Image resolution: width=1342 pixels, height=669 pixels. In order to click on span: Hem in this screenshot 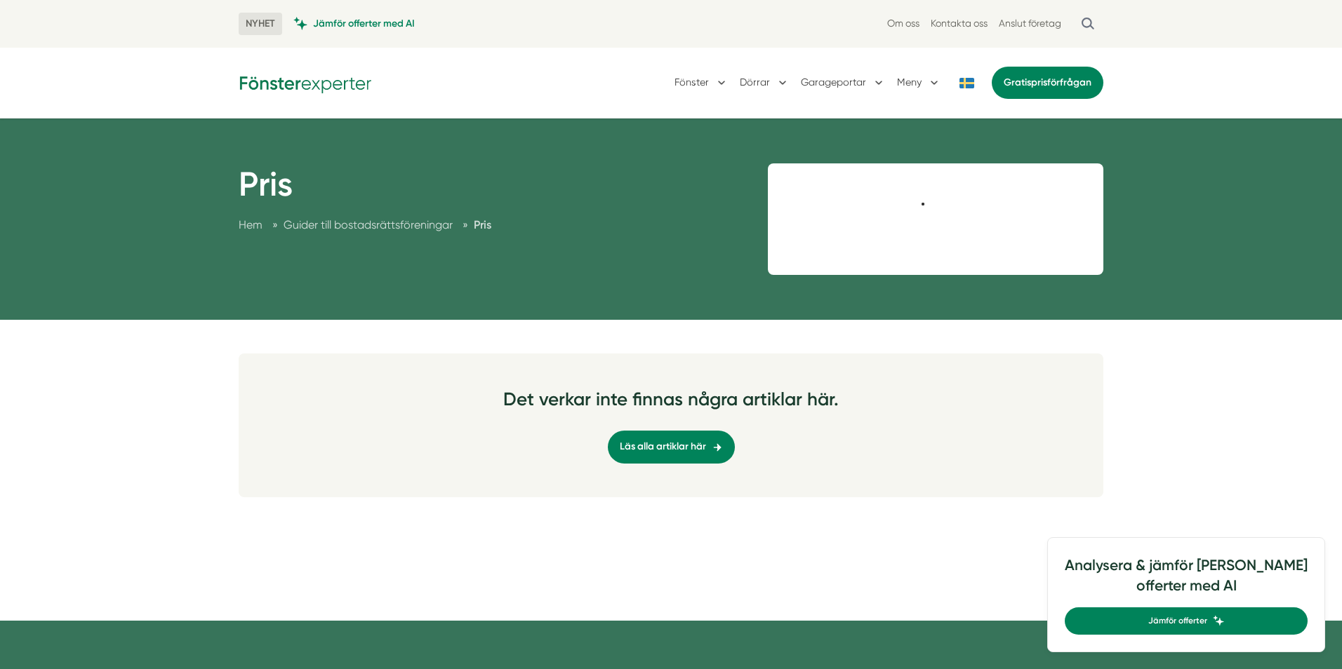, I will do `click(250, 225)`.